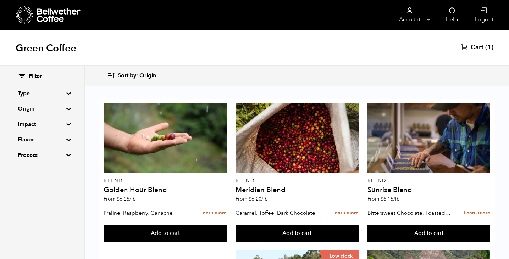 The image size is (509, 259). What do you see at coordinates (137, 76) in the screenshot?
I see `span: Sort by: Origin` at bounding box center [137, 76].